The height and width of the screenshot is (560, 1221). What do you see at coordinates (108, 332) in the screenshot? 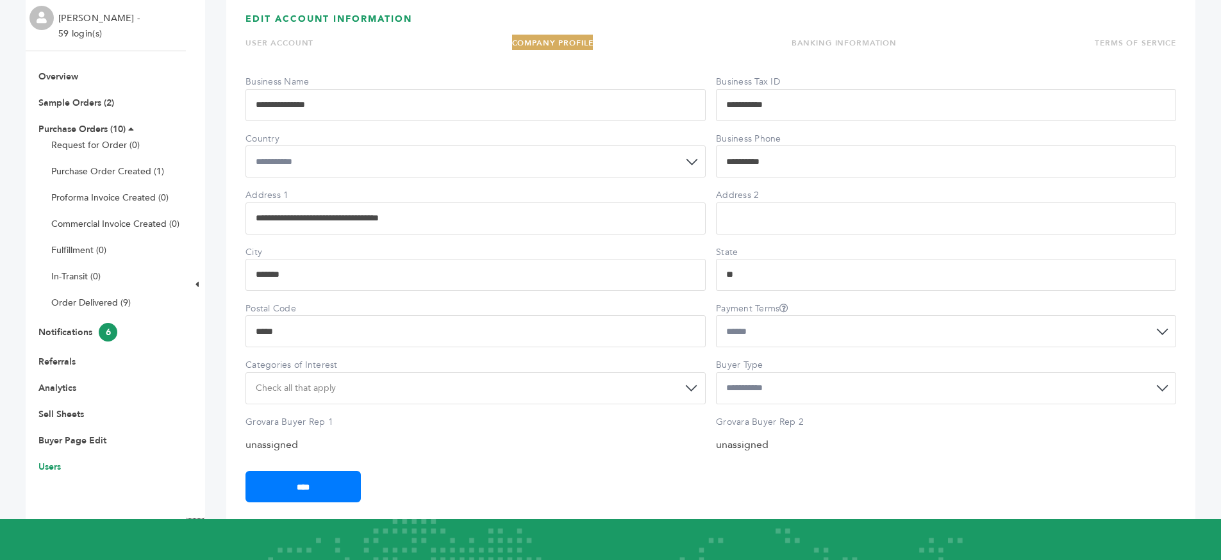
I see `span: 6` at bounding box center [108, 332].